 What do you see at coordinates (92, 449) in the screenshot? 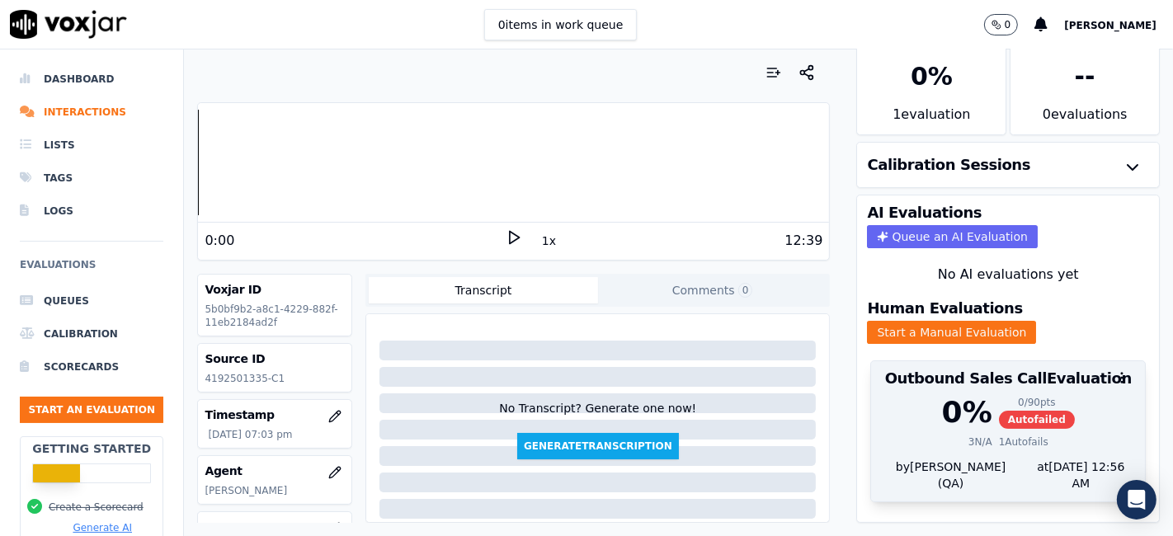
I see `h2: Getting Started` at bounding box center [92, 449].